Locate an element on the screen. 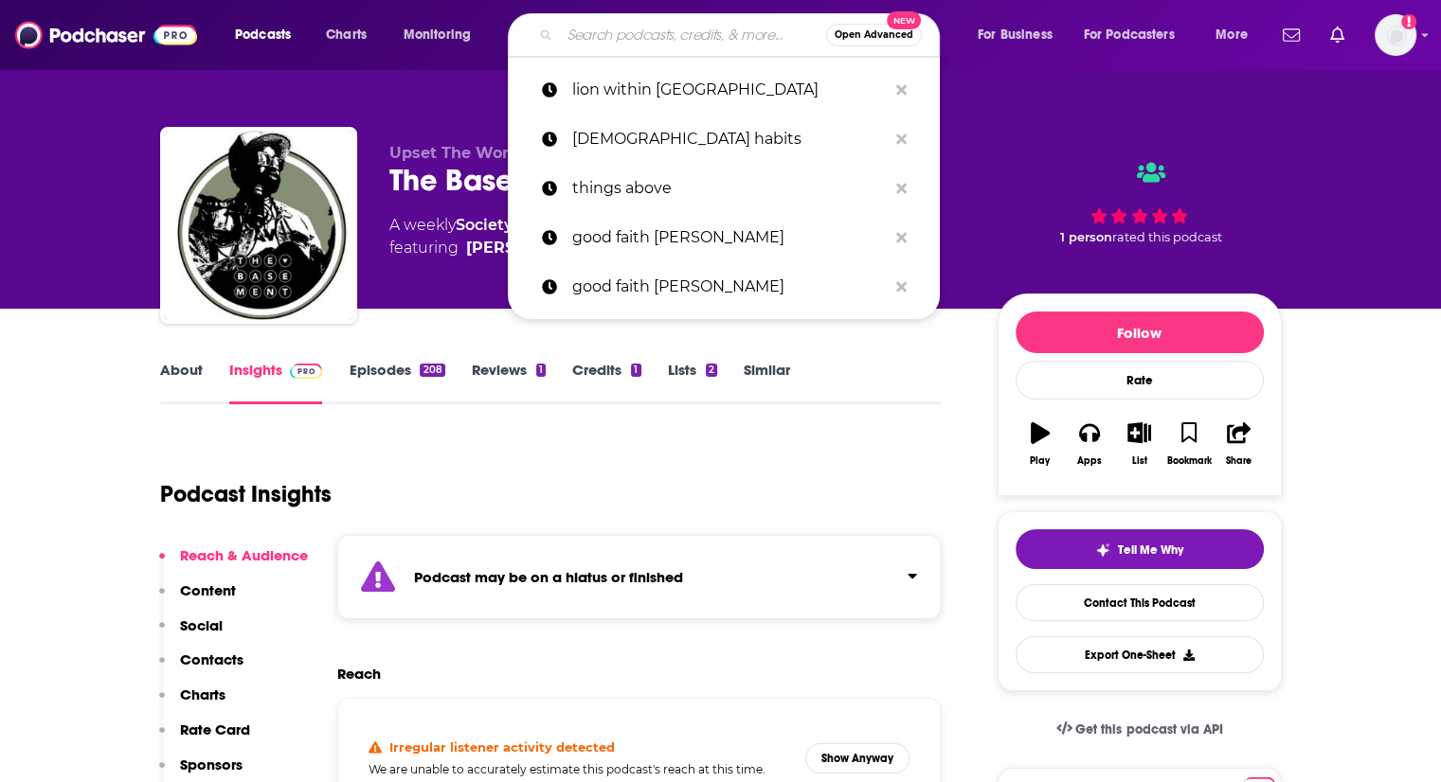 The width and height of the screenshot is (1441, 782). button: Export One-Sheet is located at coordinates (1139, 654).